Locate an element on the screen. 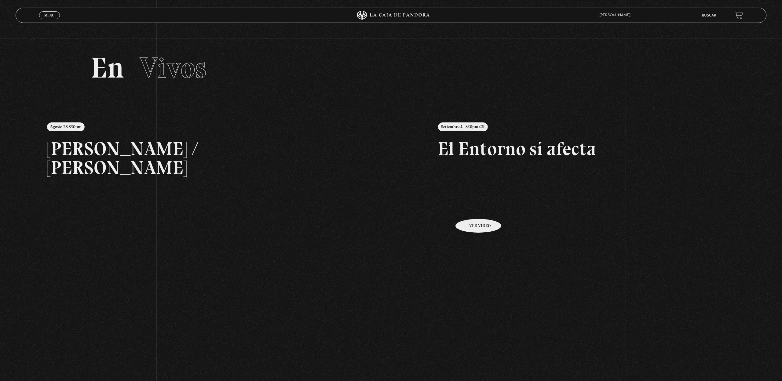  span: Cerrar is located at coordinates (49, 21).